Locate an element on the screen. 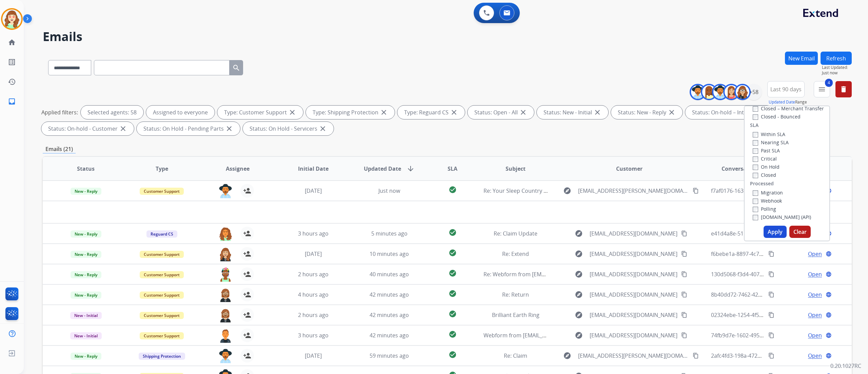 This screenshot has height=374, width=868. div: Type: Shipping Protection is located at coordinates (350, 112).